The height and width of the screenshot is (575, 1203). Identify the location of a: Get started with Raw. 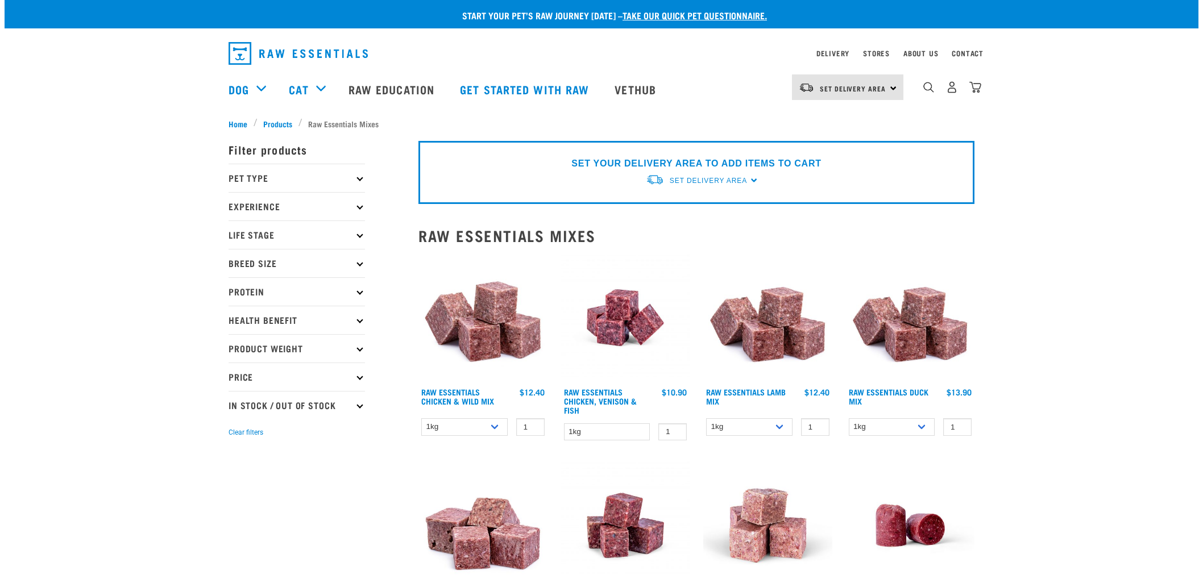
(526, 89).